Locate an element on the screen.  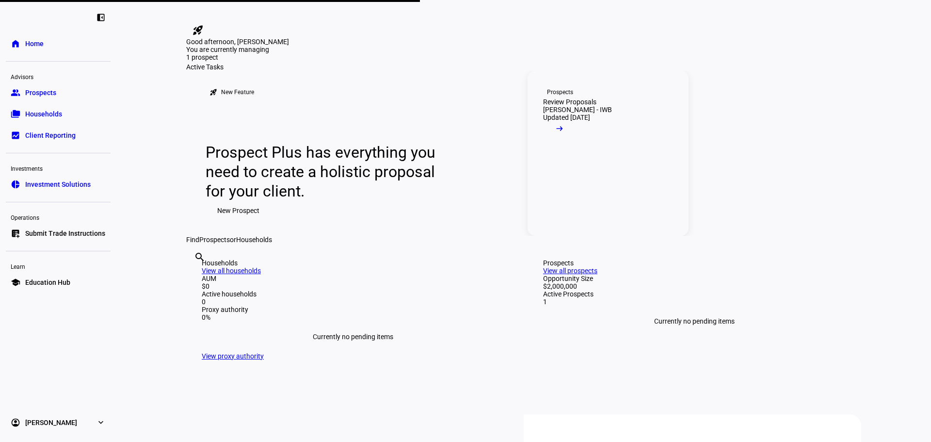
div: Find or is located at coordinates (523, 239).